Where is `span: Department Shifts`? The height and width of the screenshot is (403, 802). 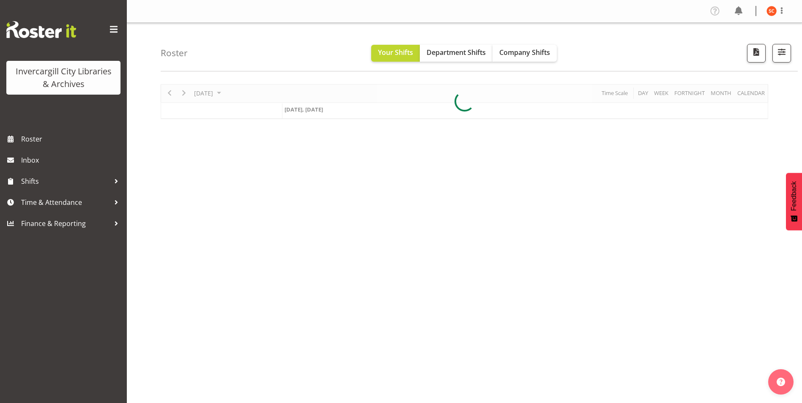
span: Department Shifts is located at coordinates (456, 52).